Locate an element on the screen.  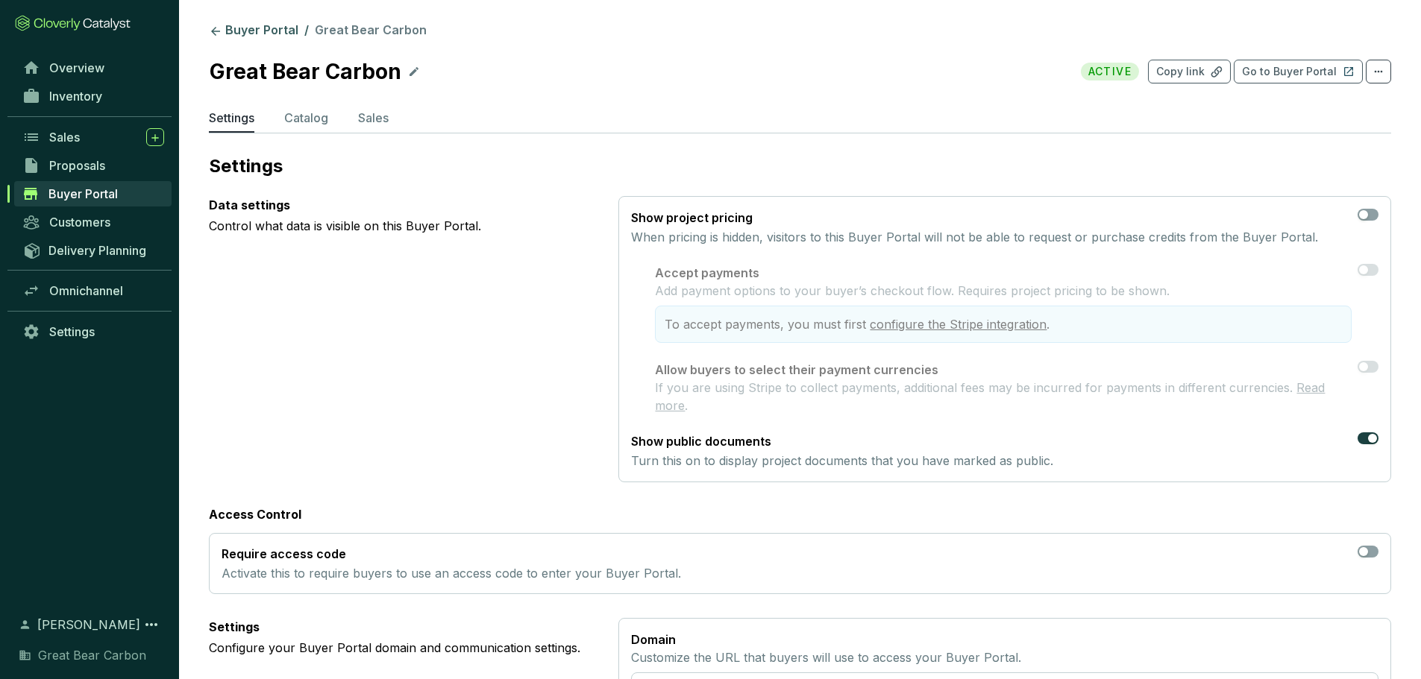
a: Delivery Planning is located at coordinates (93, 250).